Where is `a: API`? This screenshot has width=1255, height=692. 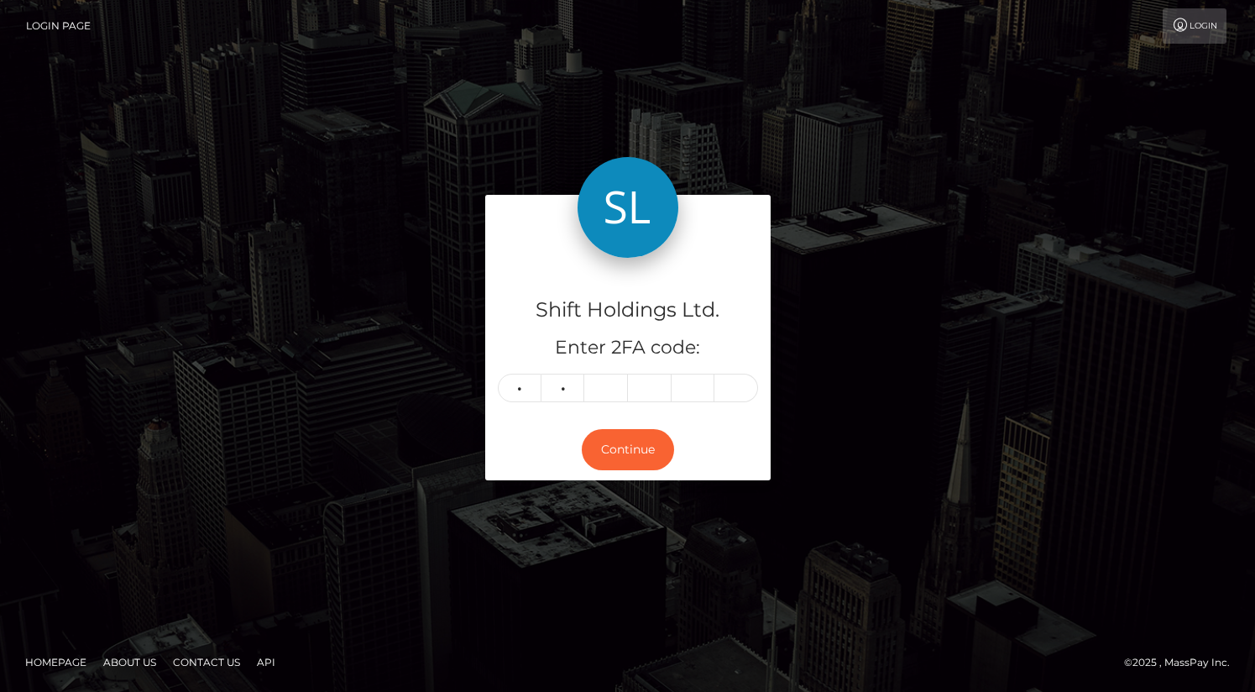
a: API is located at coordinates (266, 662).